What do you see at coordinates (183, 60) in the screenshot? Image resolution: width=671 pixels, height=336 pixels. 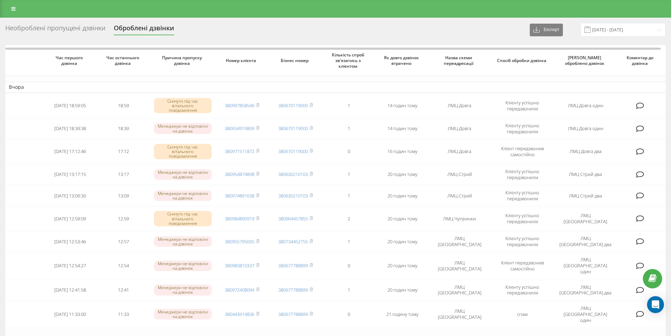 I see `span: Причина пропуску дзвінка` at bounding box center [183, 60].